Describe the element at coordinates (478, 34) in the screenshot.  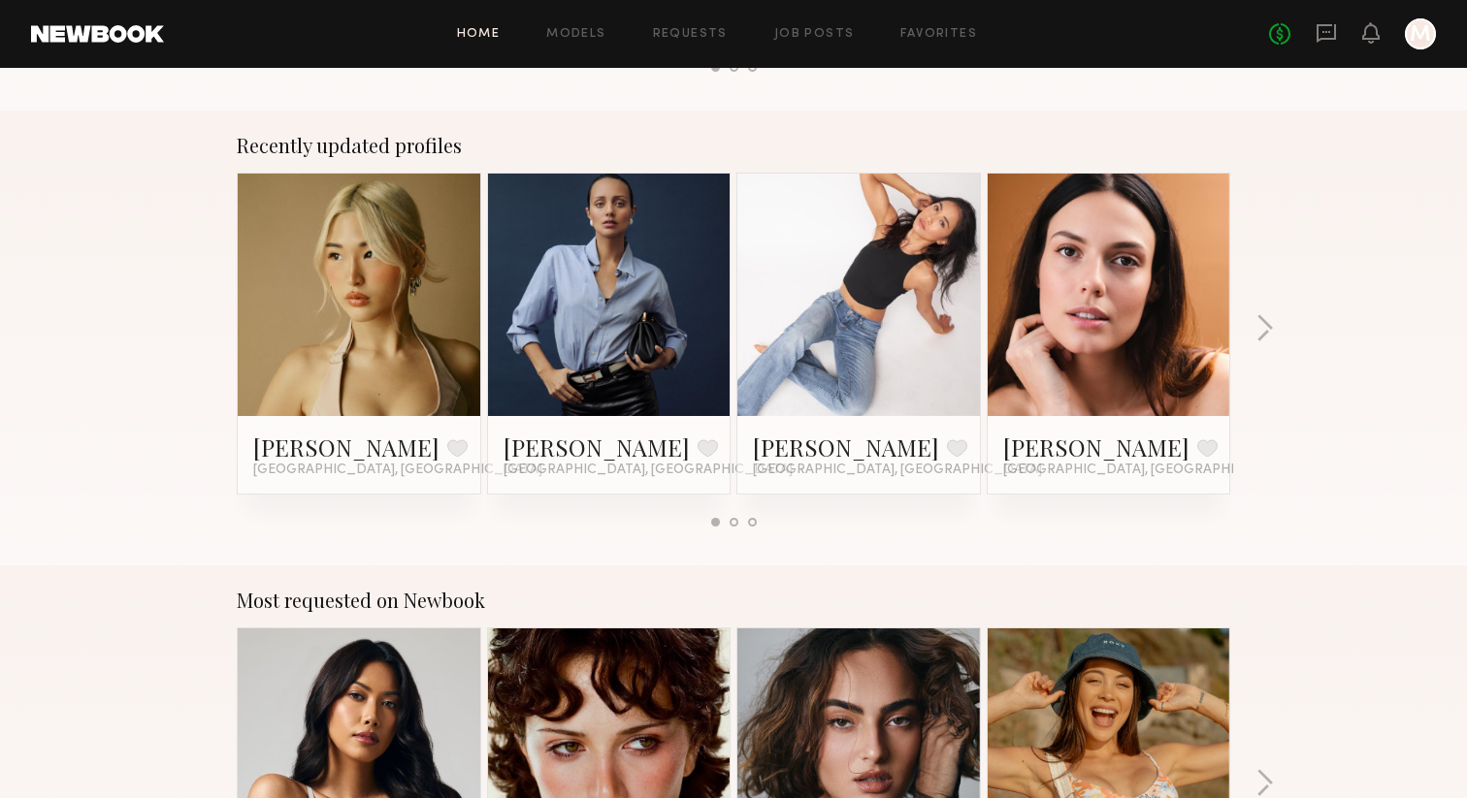
I see `a: Home` at that location.